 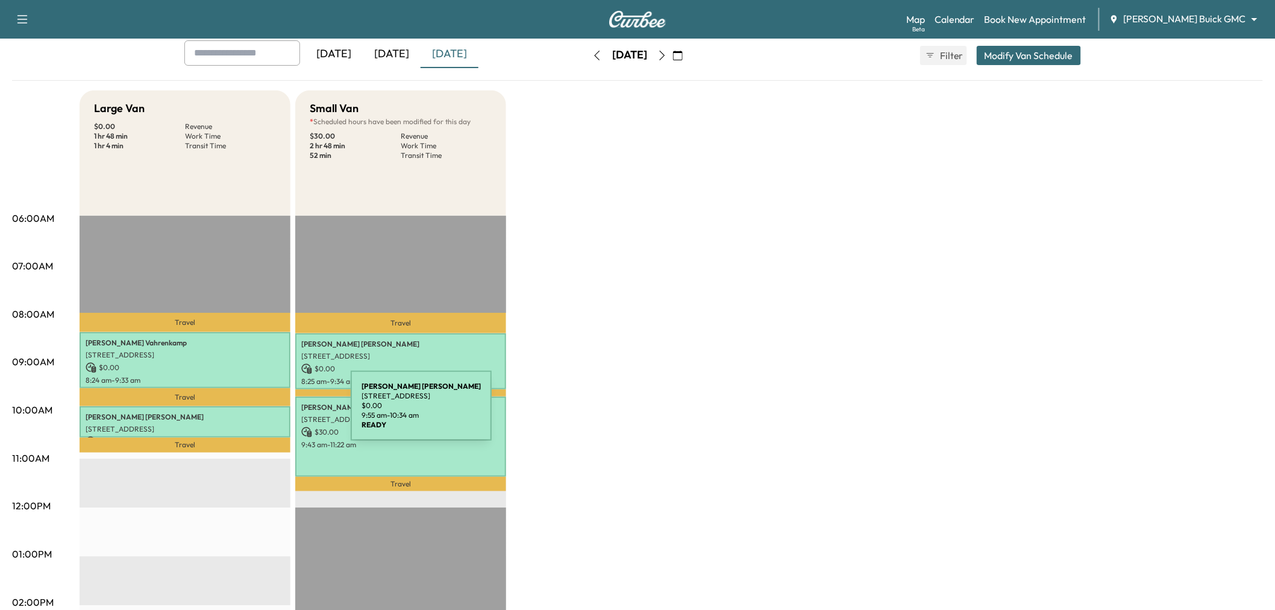 What do you see at coordinates (139, 136) in the screenshot?
I see `p: 1 hr 48 min` at bounding box center [139, 136].